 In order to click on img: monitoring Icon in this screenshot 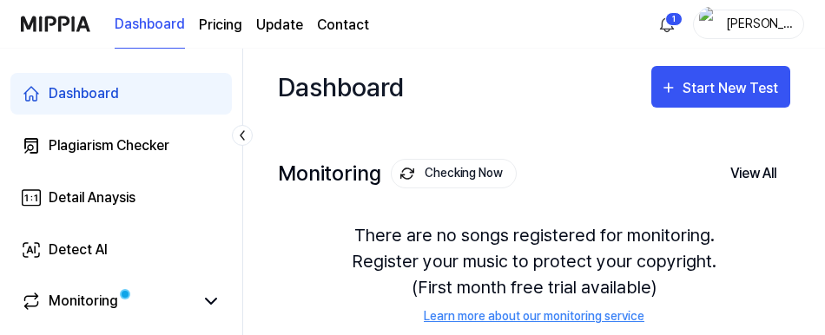, I will do `click(407, 174)`.